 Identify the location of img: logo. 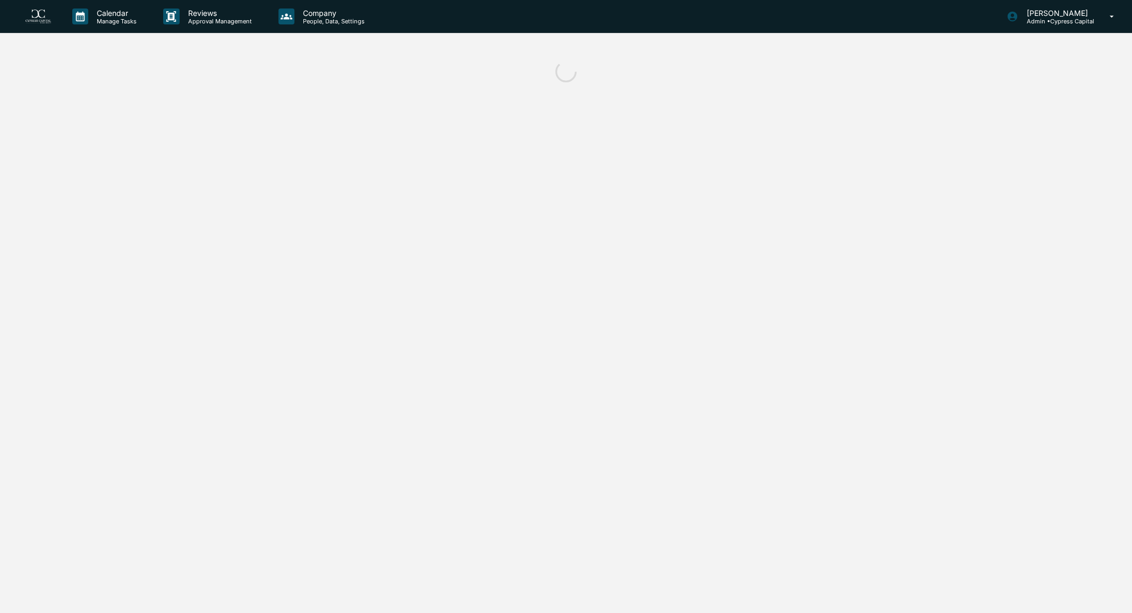
(38, 16).